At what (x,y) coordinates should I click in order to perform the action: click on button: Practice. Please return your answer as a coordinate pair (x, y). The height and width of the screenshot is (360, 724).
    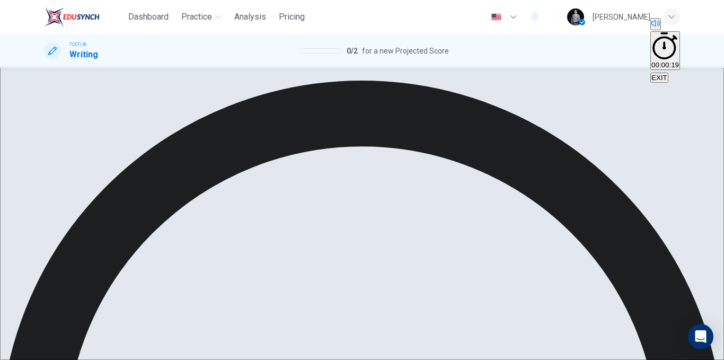
    Looking at the image, I should click on (201, 17).